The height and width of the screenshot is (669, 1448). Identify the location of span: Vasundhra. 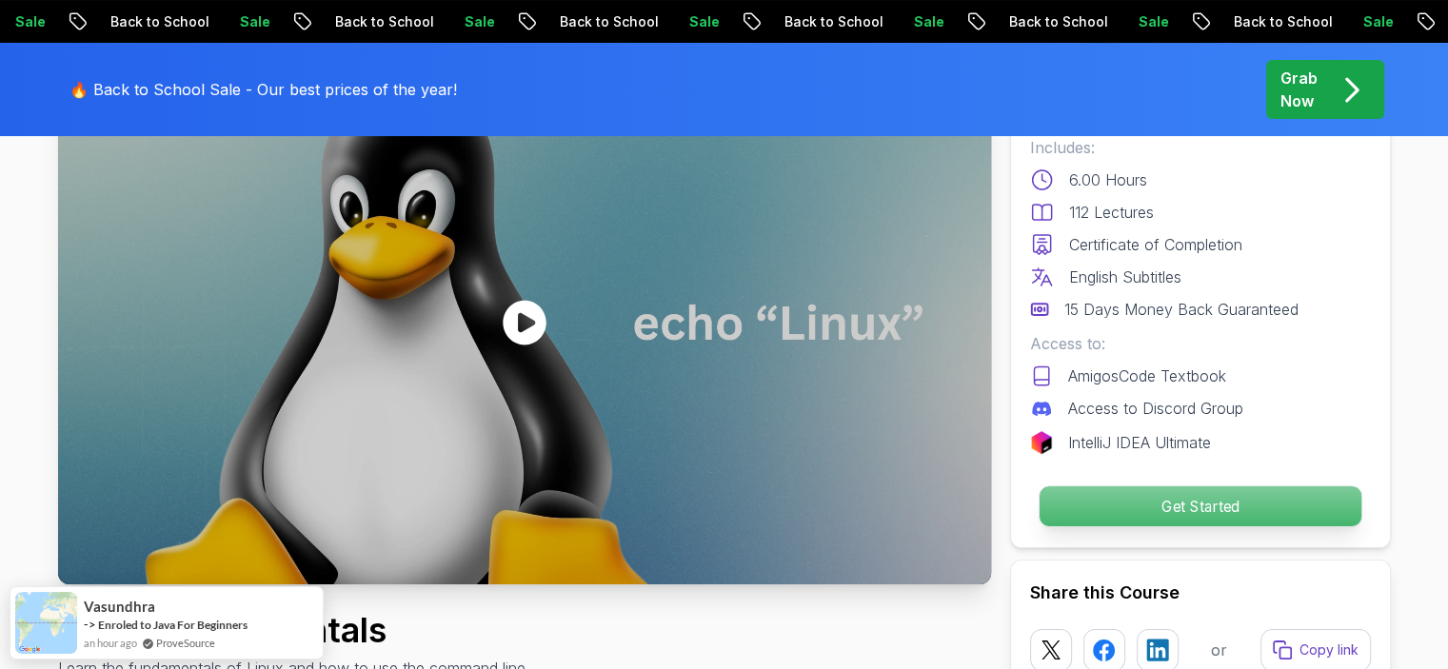
(119, 606).